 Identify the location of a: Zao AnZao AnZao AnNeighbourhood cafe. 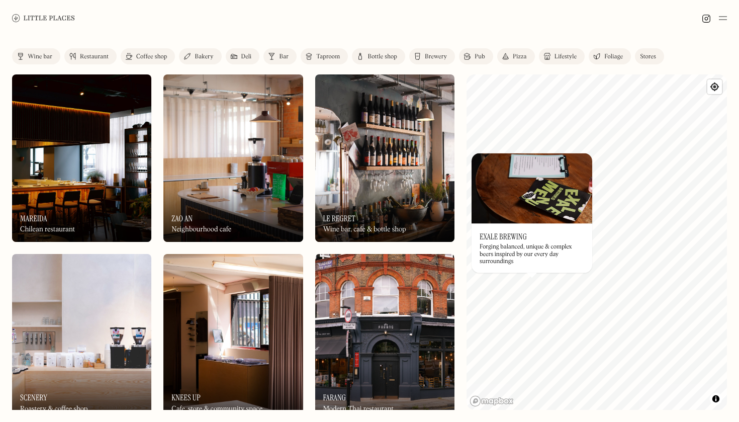
(233, 158).